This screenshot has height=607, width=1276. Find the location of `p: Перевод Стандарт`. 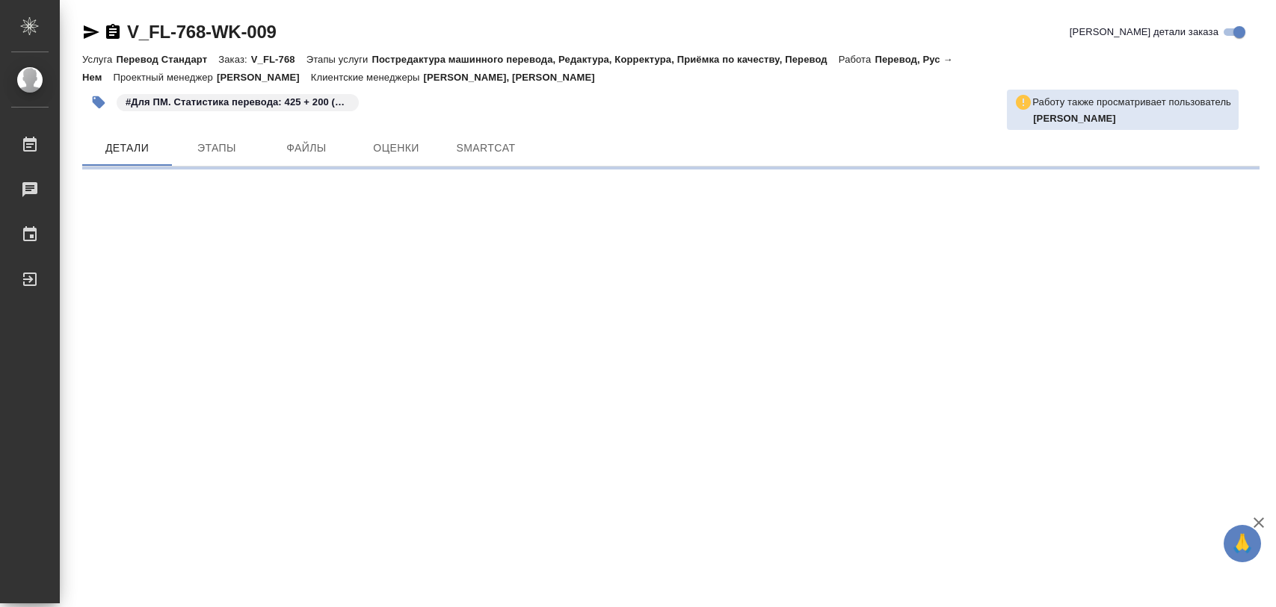

p: Перевод Стандарт is located at coordinates (167, 59).